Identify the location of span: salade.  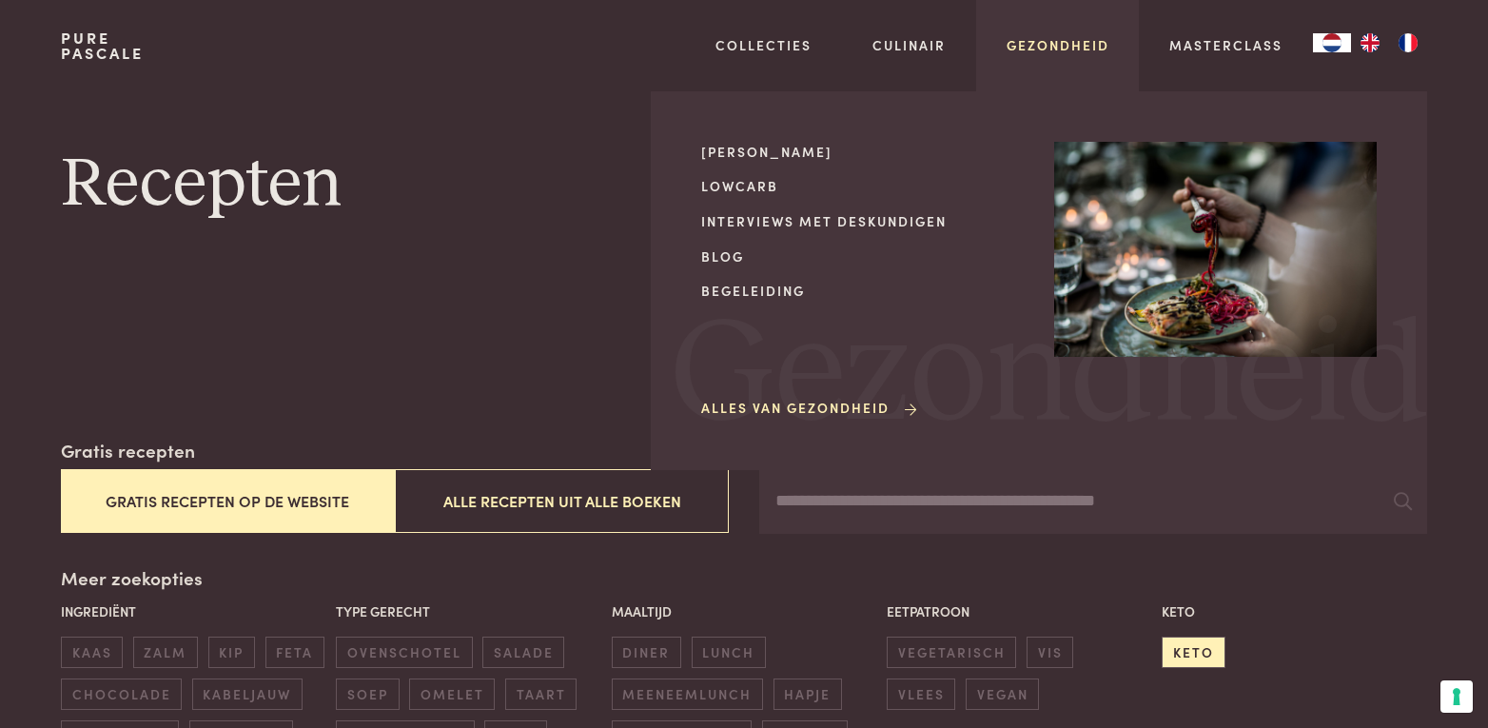
(523, 652).